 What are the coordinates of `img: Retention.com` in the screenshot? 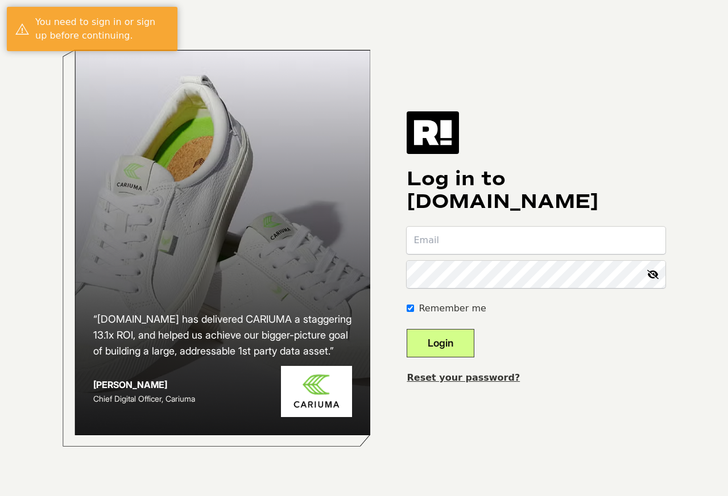 It's located at (433, 132).